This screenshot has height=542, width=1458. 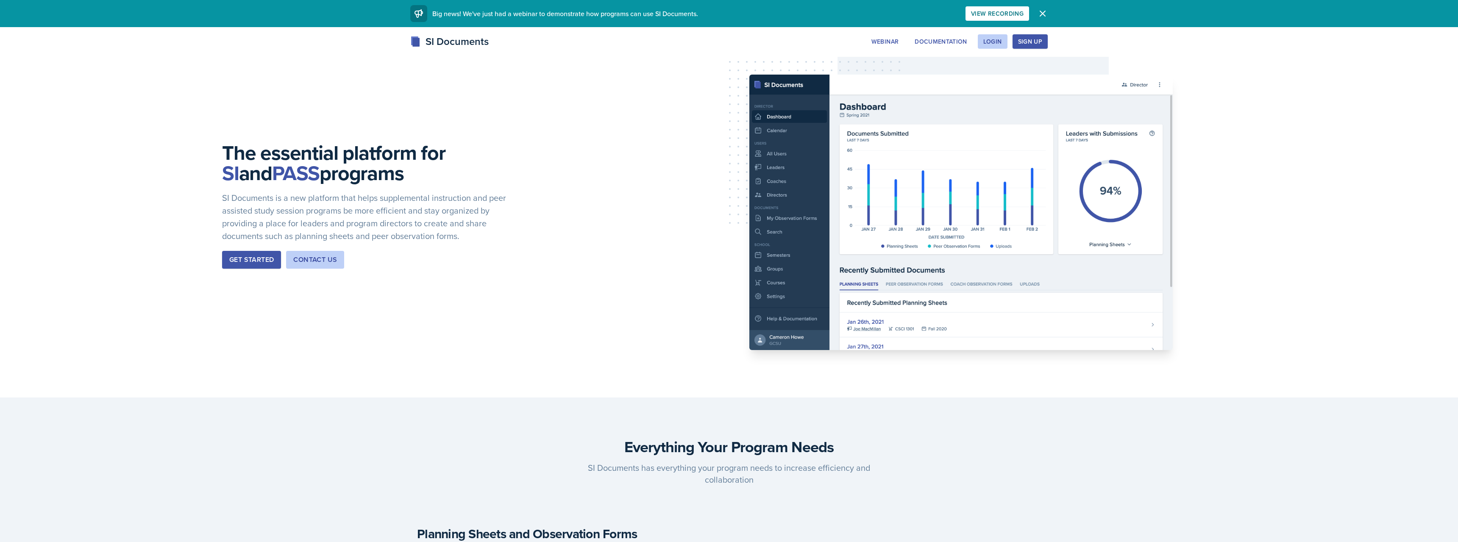 I want to click on button: Webinar, so click(x=885, y=42).